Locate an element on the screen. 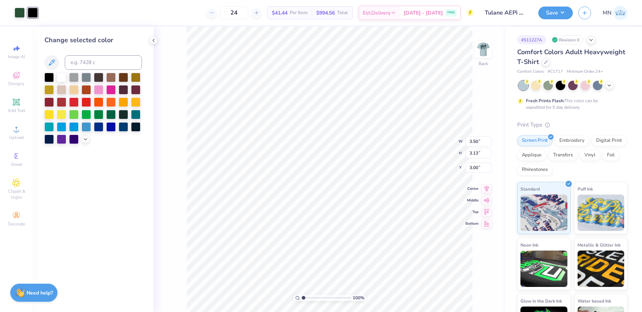 The width and height of the screenshot is (642, 312). span: Top is located at coordinates (472, 212).